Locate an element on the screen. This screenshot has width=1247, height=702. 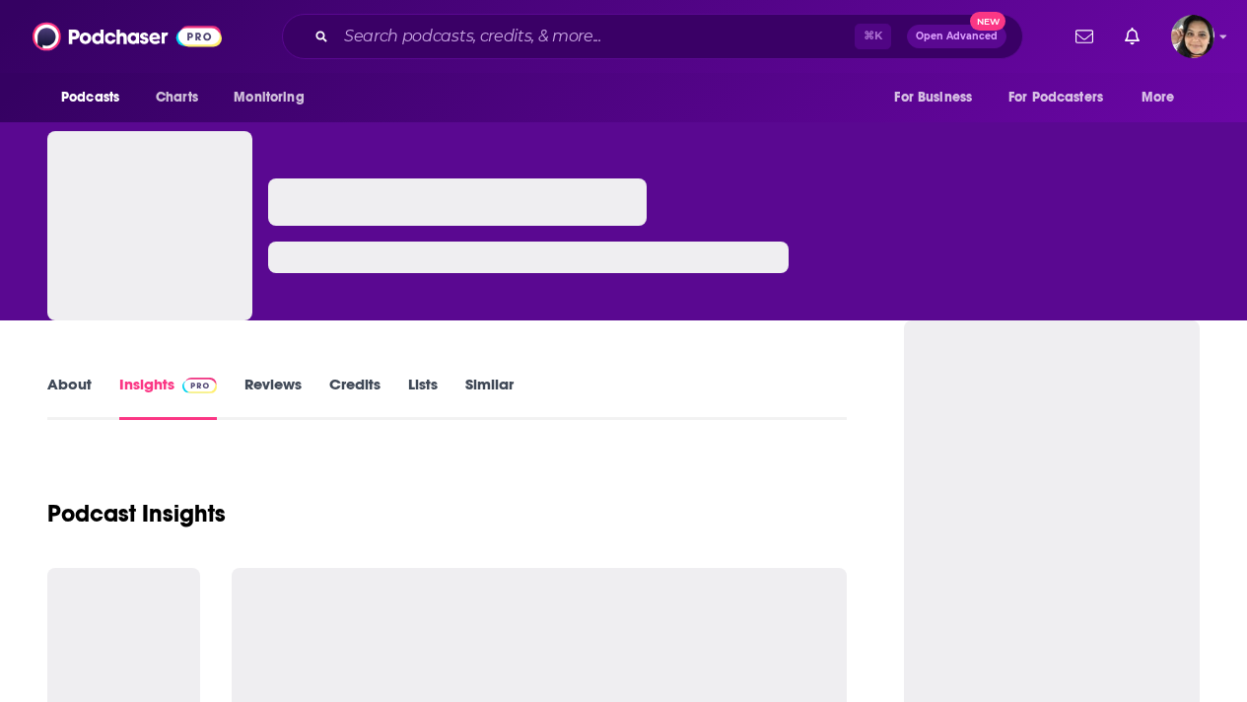
span: Logged in as shelbyjanner is located at coordinates (1192, 36).